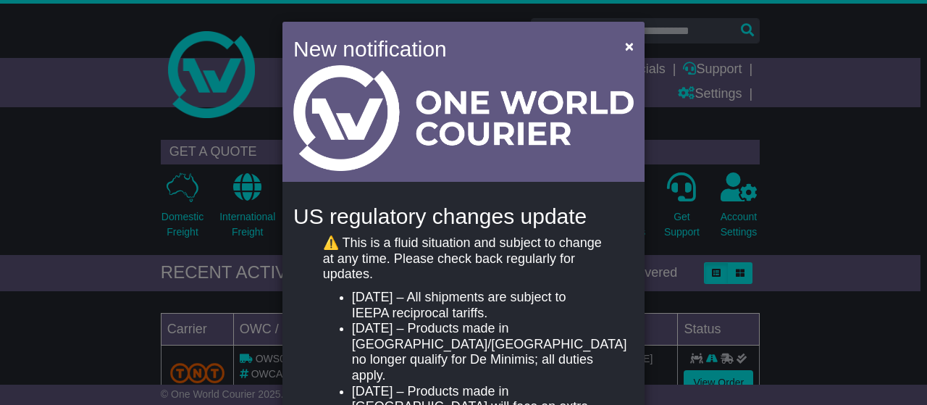 Image resolution: width=927 pixels, height=405 pixels. What do you see at coordinates (463, 216) in the screenshot?
I see `h4: US regulatory changes update` at bounding box center [463, 216].